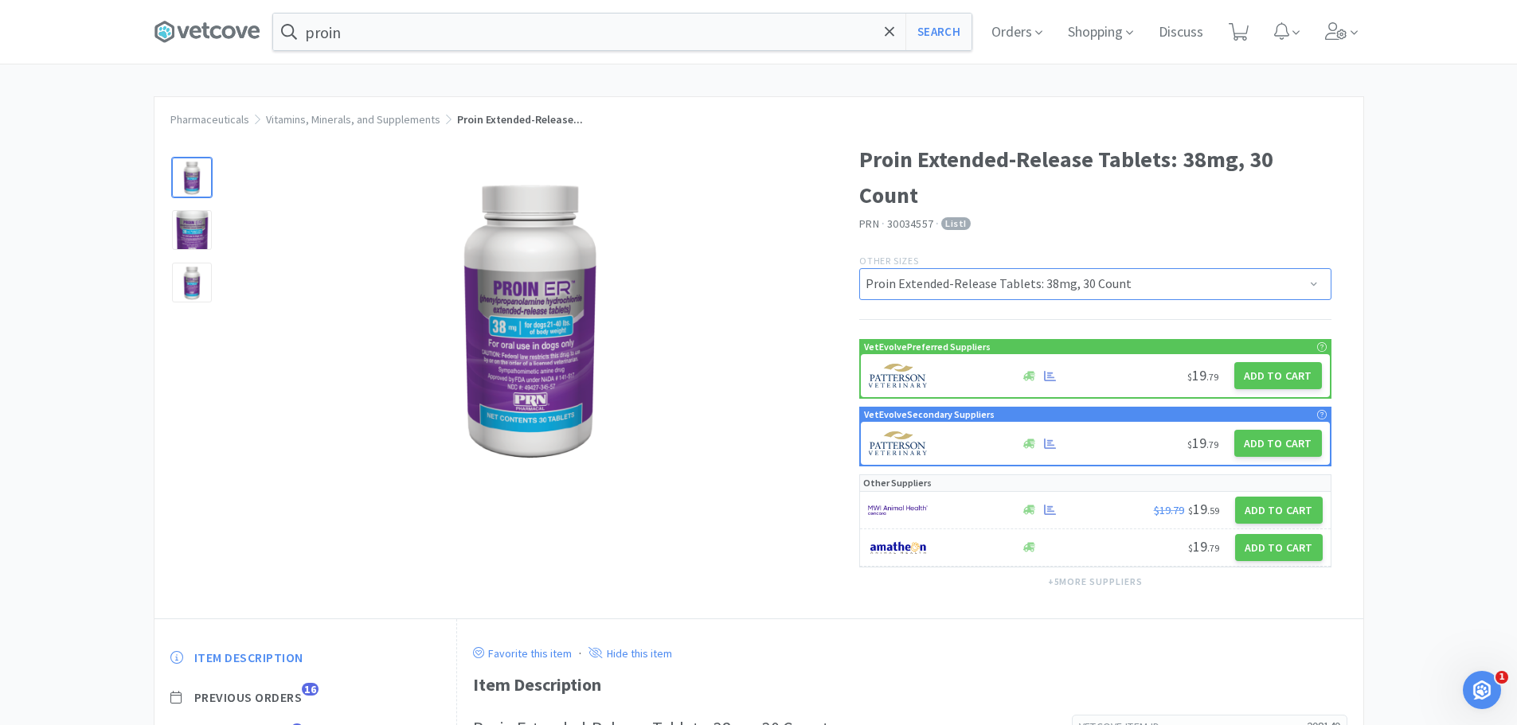 The height and width of the screenshot is (725, 1517). Describe the element at coordinates (1181, 33) in the screenshot. I see `a: Discuss` at that location.